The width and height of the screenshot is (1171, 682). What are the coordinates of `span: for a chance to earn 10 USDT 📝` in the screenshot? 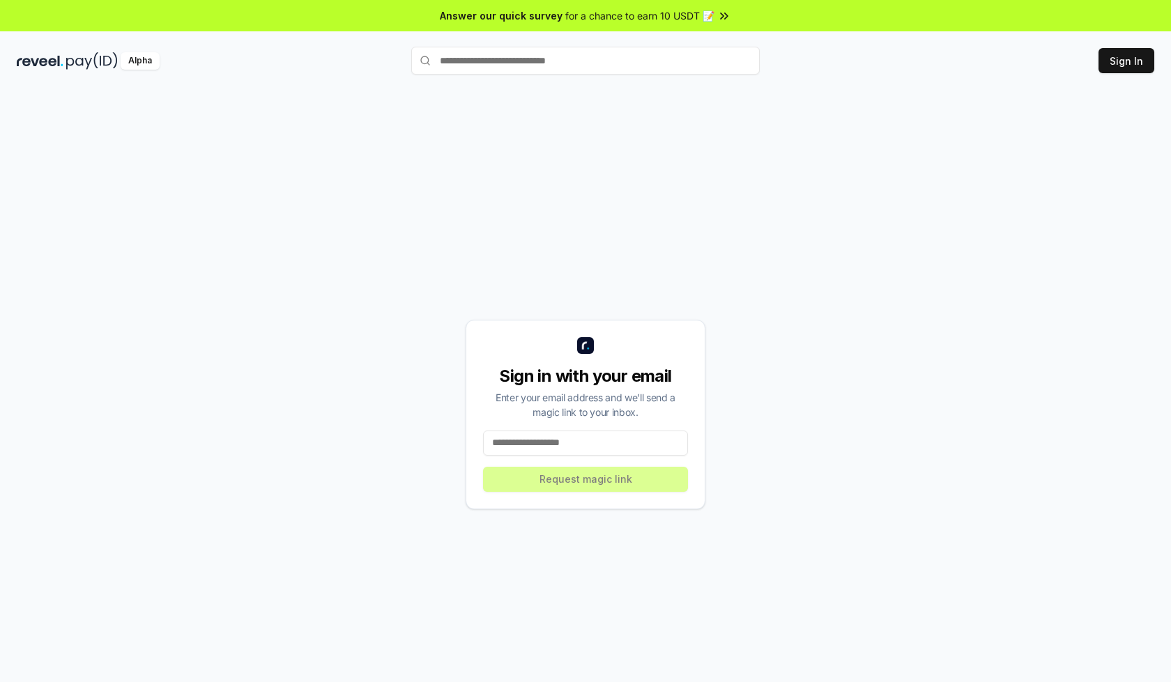 It's located at (640, 15).